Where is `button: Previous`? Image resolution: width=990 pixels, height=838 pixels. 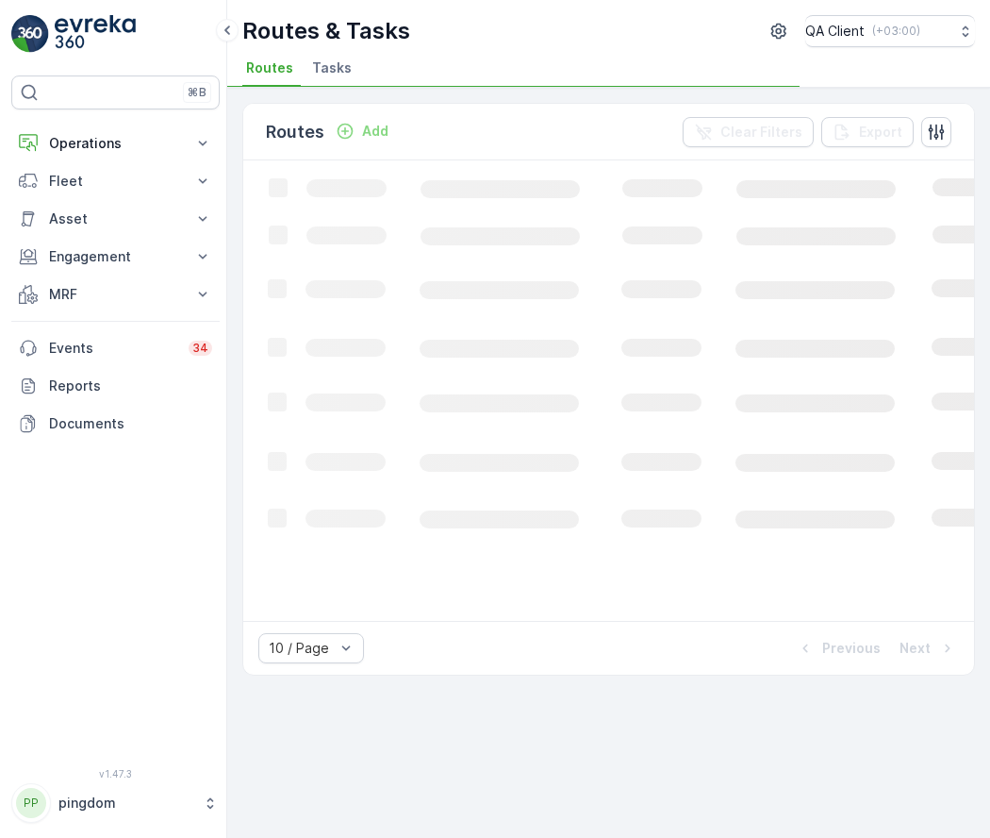 button: Previous is located at coordinates (838, 648).